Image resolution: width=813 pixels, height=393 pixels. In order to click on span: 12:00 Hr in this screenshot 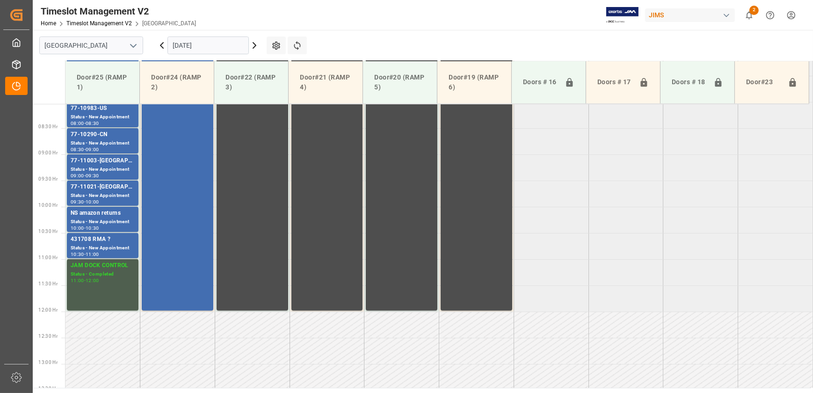, I will do `click(48, 310)`.